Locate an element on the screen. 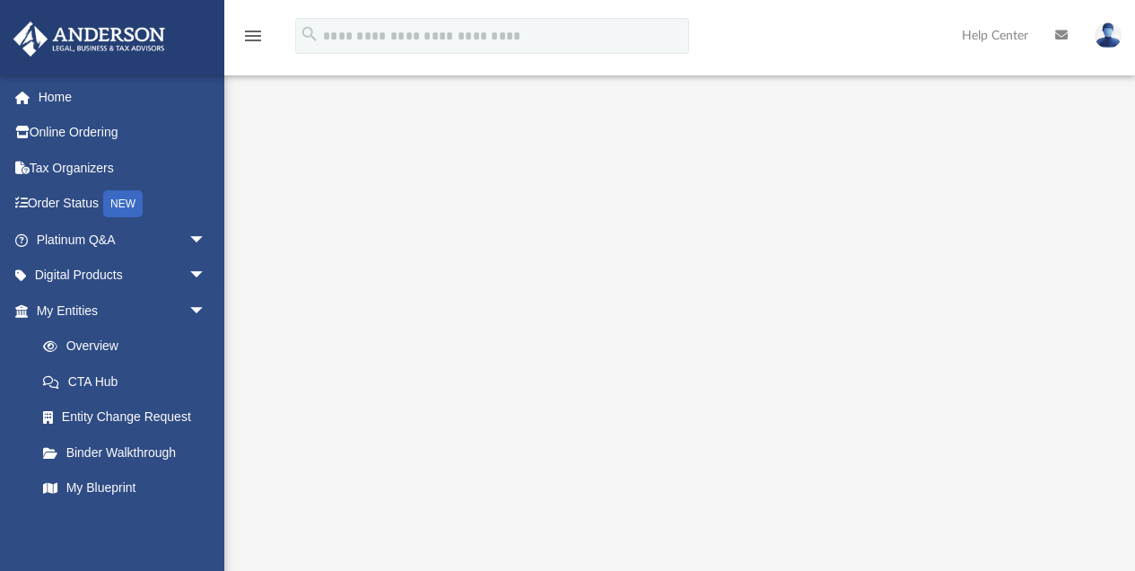 The width and height of the screenshot is (1135, 571). a: My Blueprint is located at coordinates (125, 488).